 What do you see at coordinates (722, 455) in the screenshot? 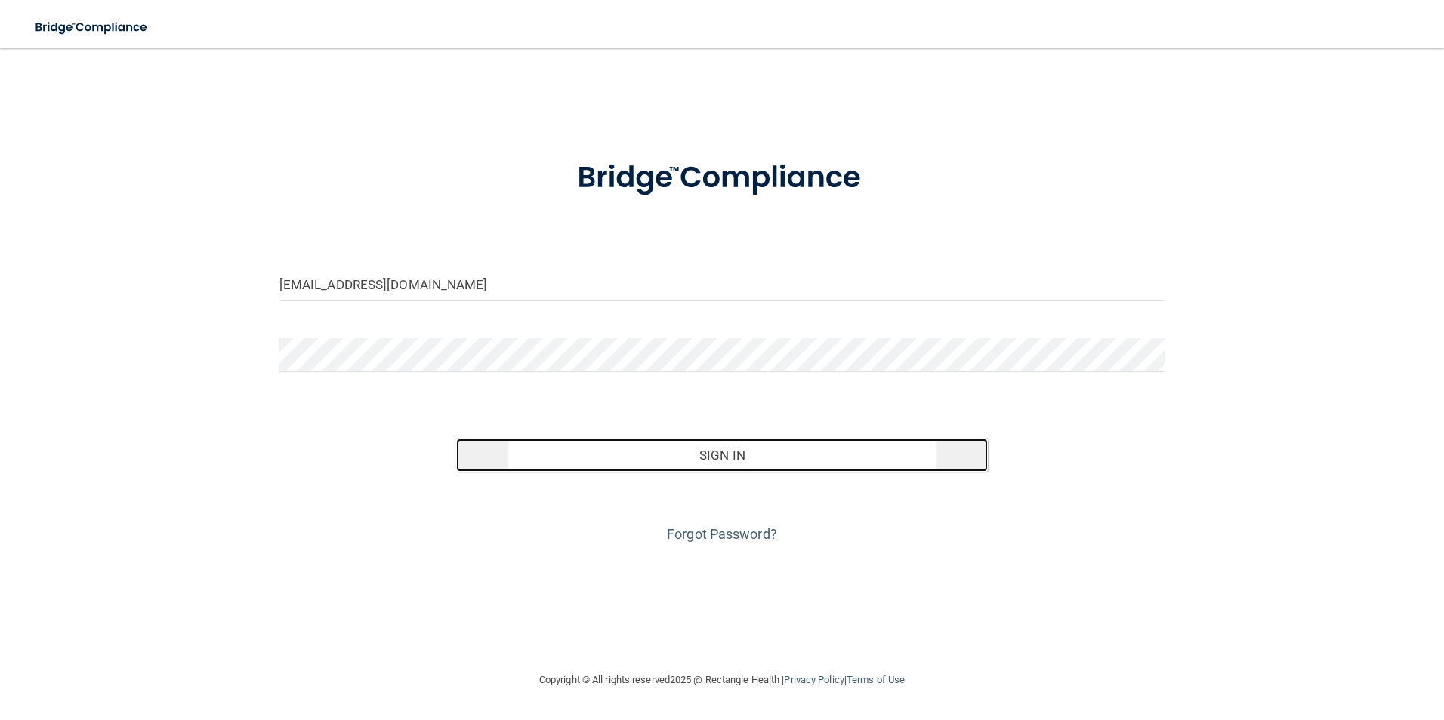
I see `button: Sign In` at bounding box center [722, 455].